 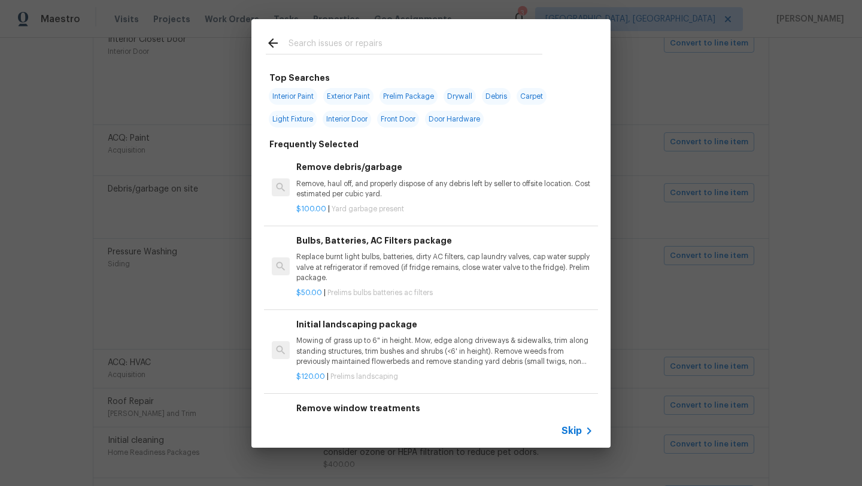 I want to click on p: Remove, haul off, and properly dispose of any debris left by seller to offsite location. Cost est..., so click(x=445, y=189).